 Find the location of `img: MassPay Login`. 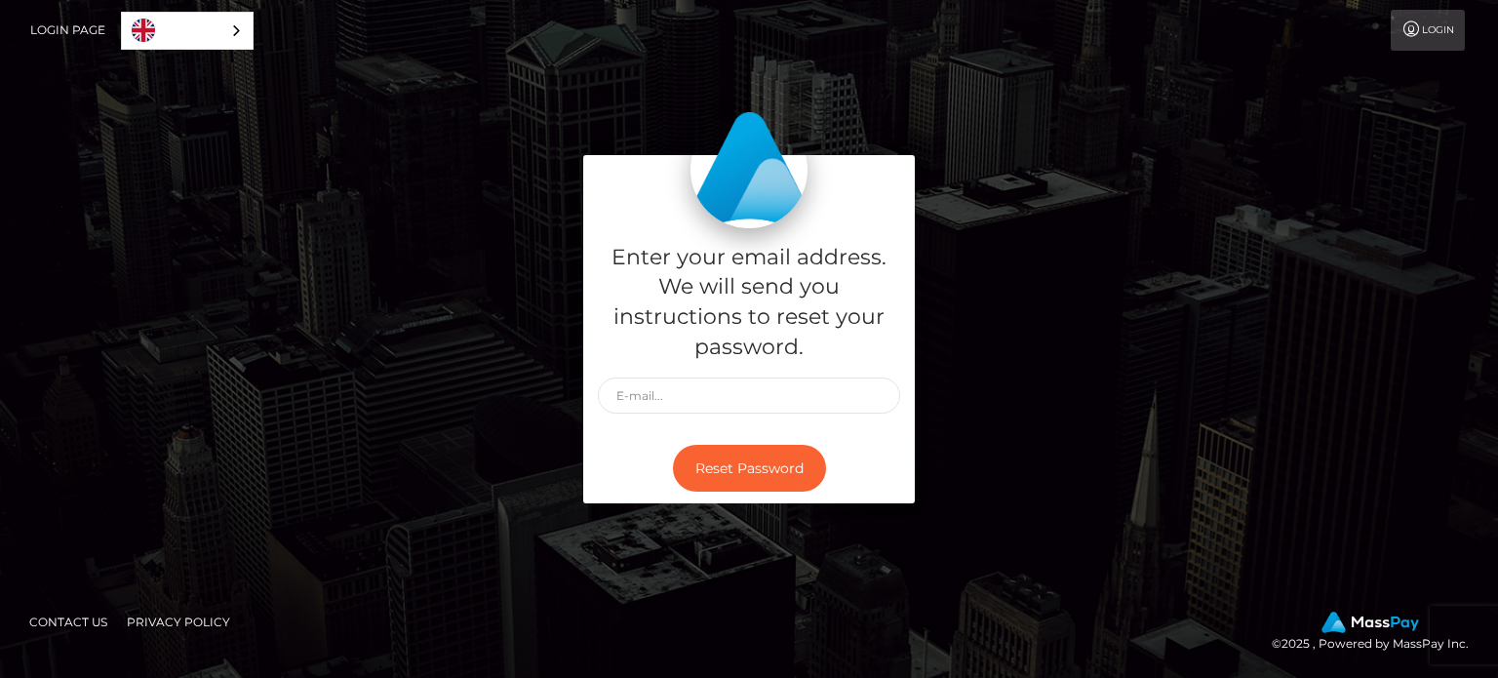

img: MassPay Login is located at coordinates (749, 170).